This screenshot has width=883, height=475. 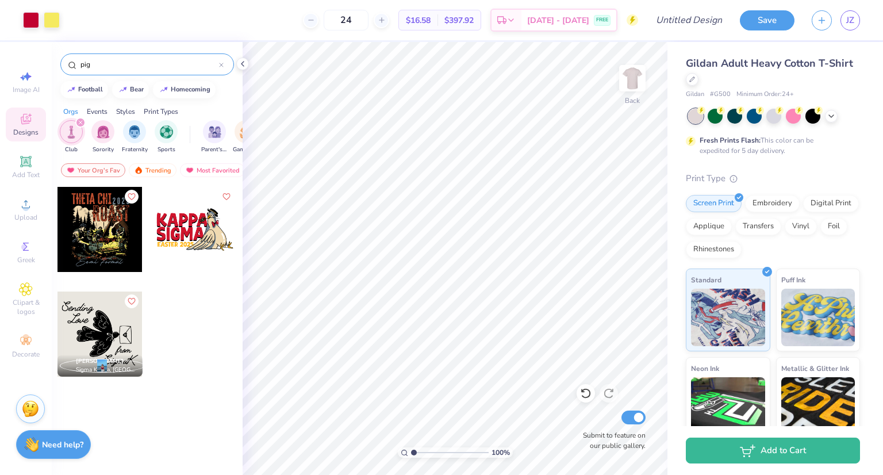 I want to click on input: Try "Alpha", so click(x=149, y=64).